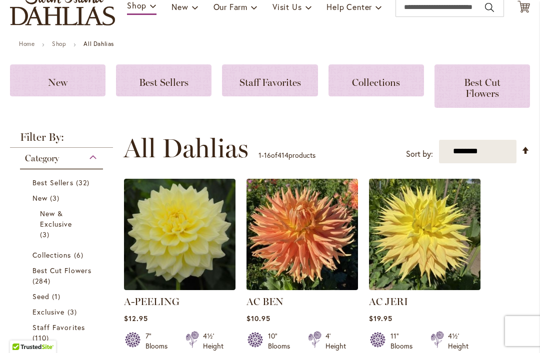  What do you see at coordinates (186, 148) in the screenshot?
I see `span: All Dahlias` at bounding box center [186, 148].